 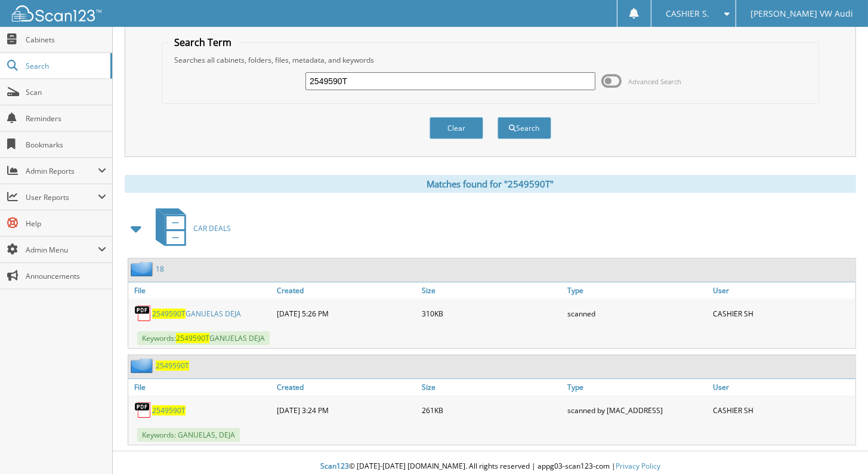 What do you see at coordinates (61, 171) in the screenshot?
I see `span: Admin Reports` at bounding box center [61, 171].